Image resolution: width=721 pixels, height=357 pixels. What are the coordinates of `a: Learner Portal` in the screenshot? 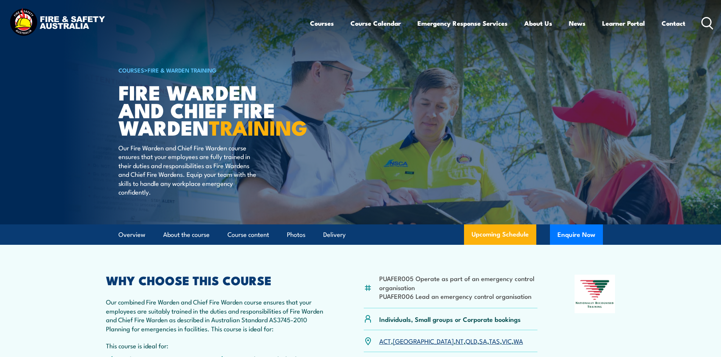 It's located at (623, 23).